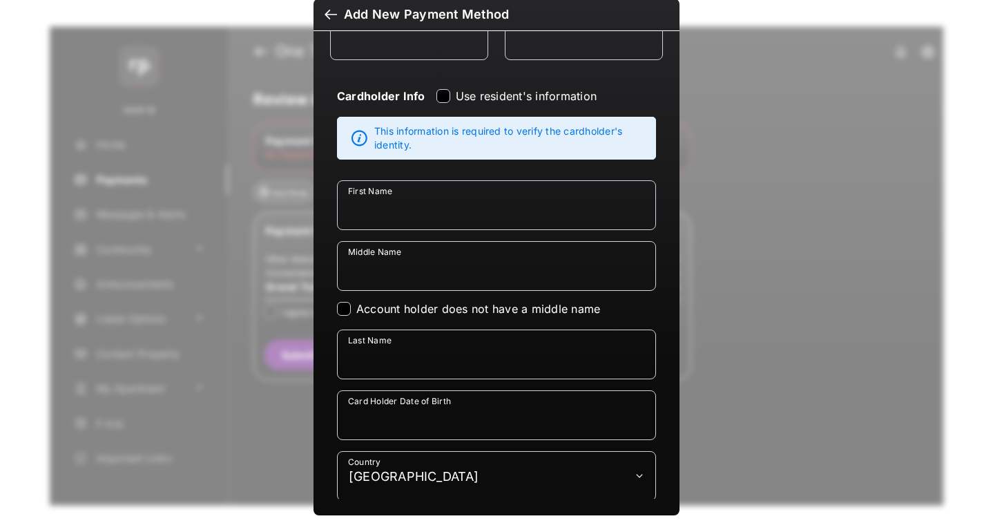  What do you see at coordinates (511, 138) in the screenshot?
I see `span: This information is required to verify the cardholder's identity.` at bounding box center [511, 138].